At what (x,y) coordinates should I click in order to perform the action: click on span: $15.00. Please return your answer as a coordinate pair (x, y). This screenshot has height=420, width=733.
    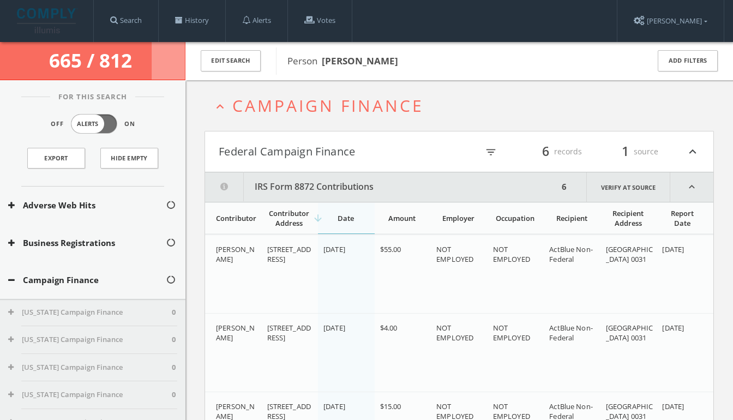
    Looking at the image, I should click on (391, 406).